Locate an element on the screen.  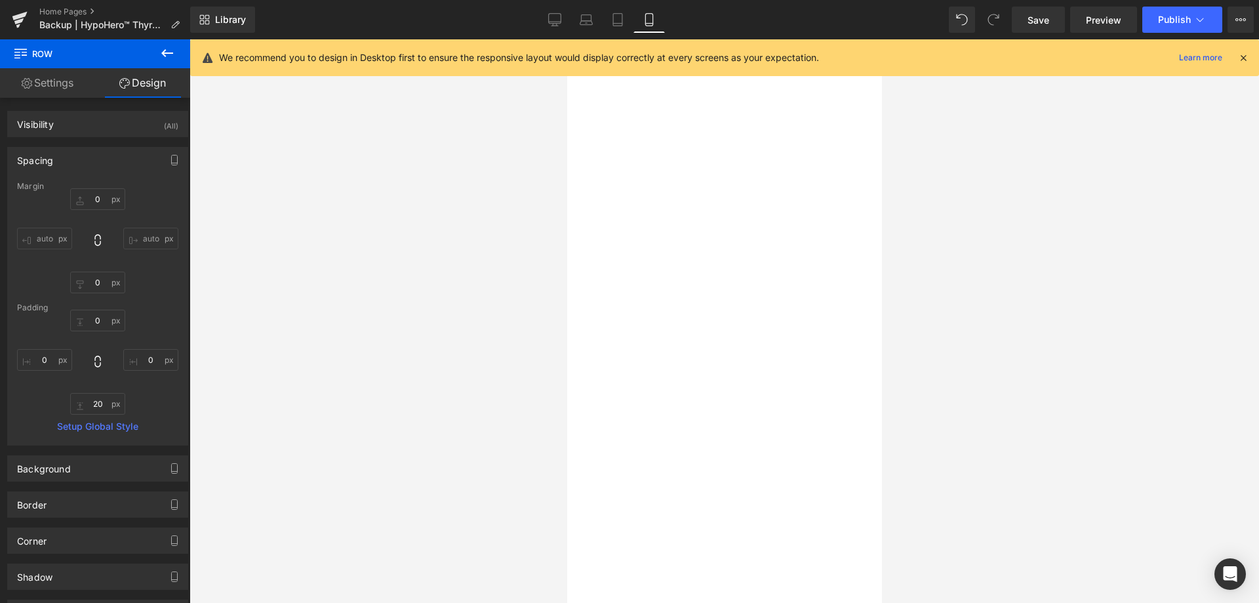
div: Corner is located at coordinates (31, 537).